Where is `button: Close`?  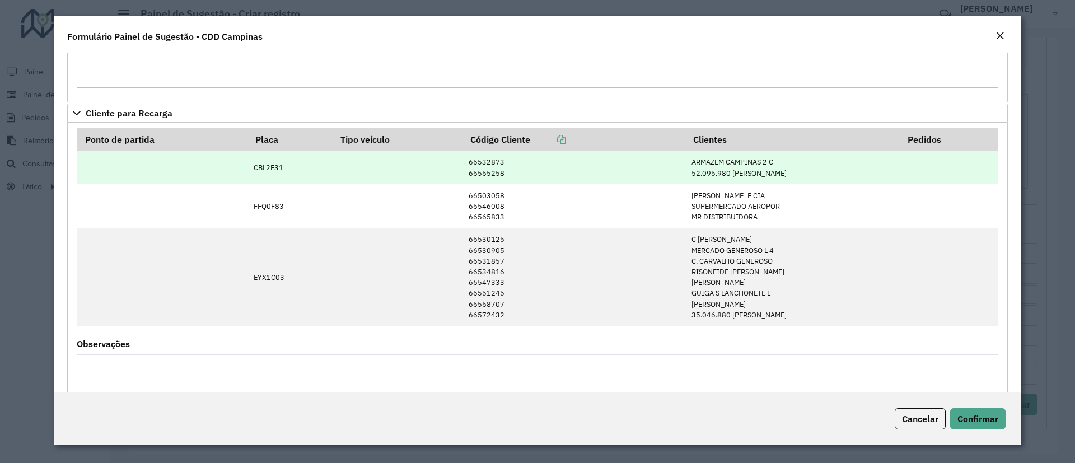
button: Close is located at coordinates (1000, 36).